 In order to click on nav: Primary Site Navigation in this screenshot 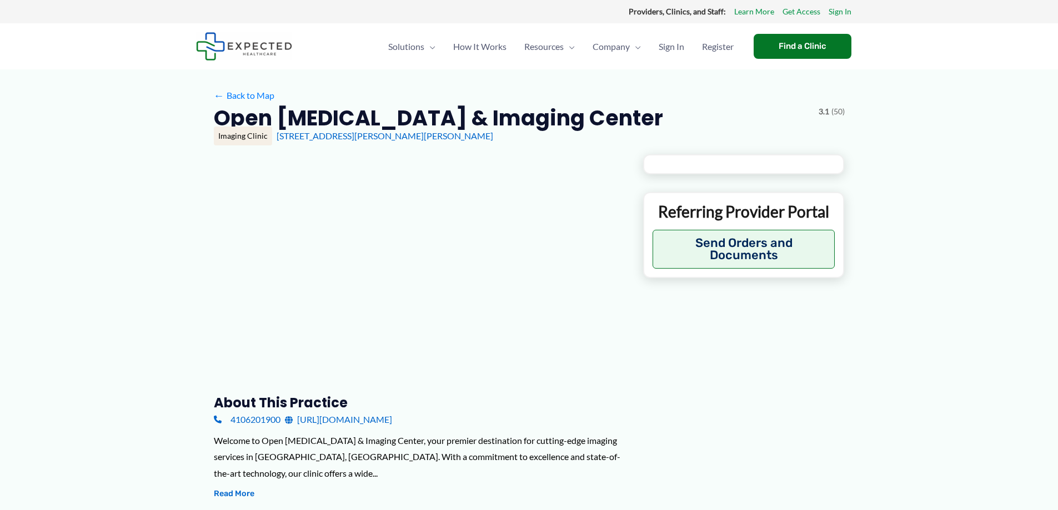, I will do `click(561, 47)`.